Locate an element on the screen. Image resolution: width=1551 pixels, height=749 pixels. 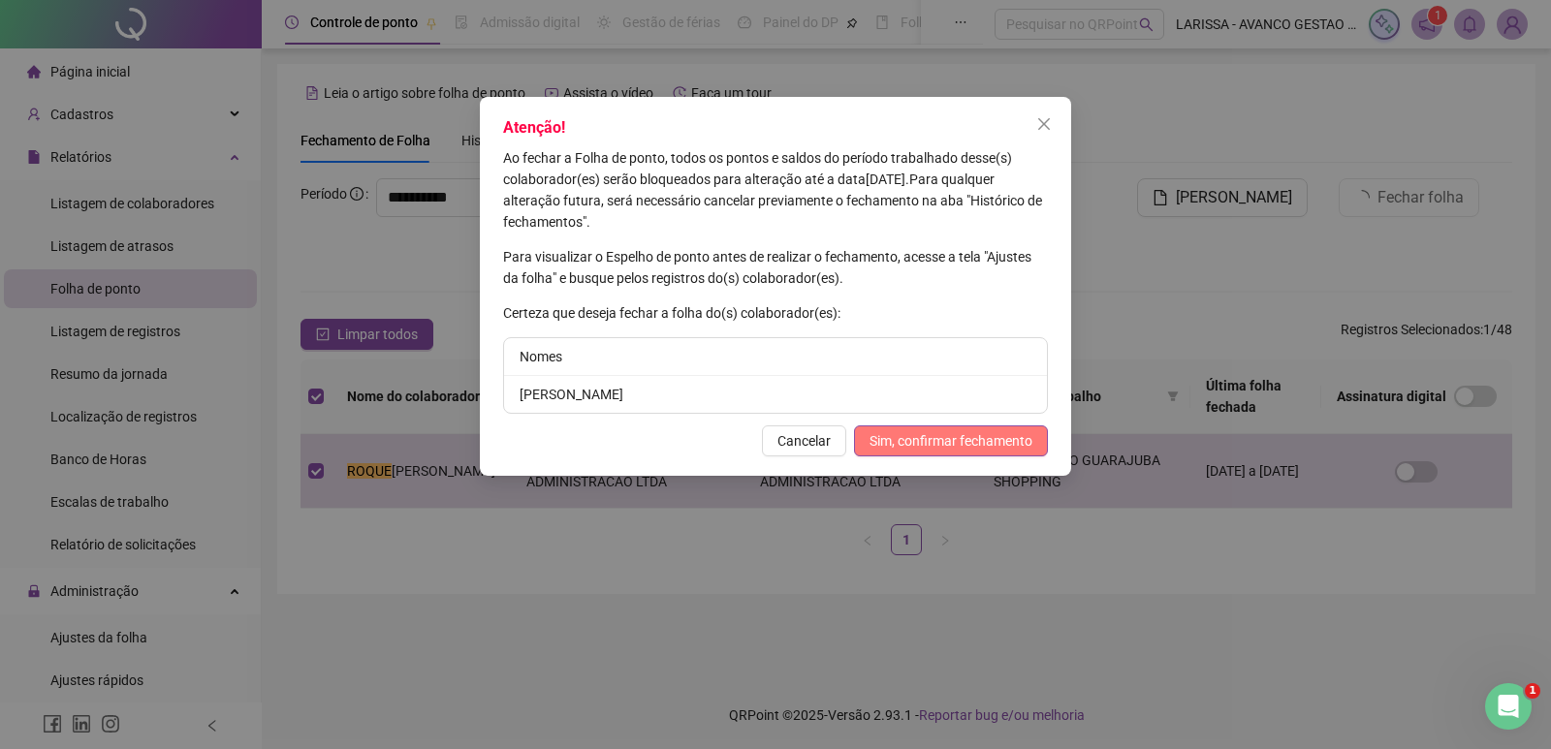
span: Para qualquer alteração futura, será necessário cancelar previamente o fechamento na aba "Históri... is located at coordinates (773, 201).